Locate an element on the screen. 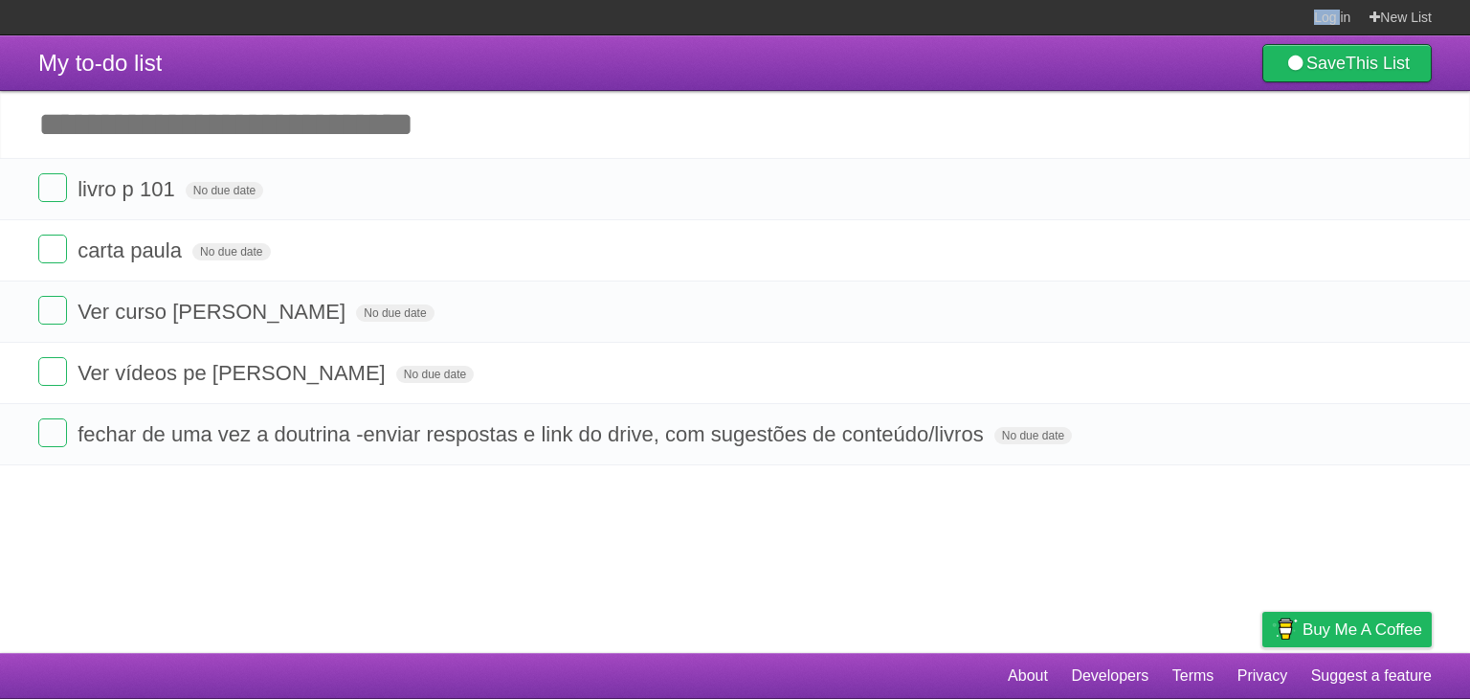 This screenshot has height=699, width=1470. a: Terms is located at coordinates (1193, 676).